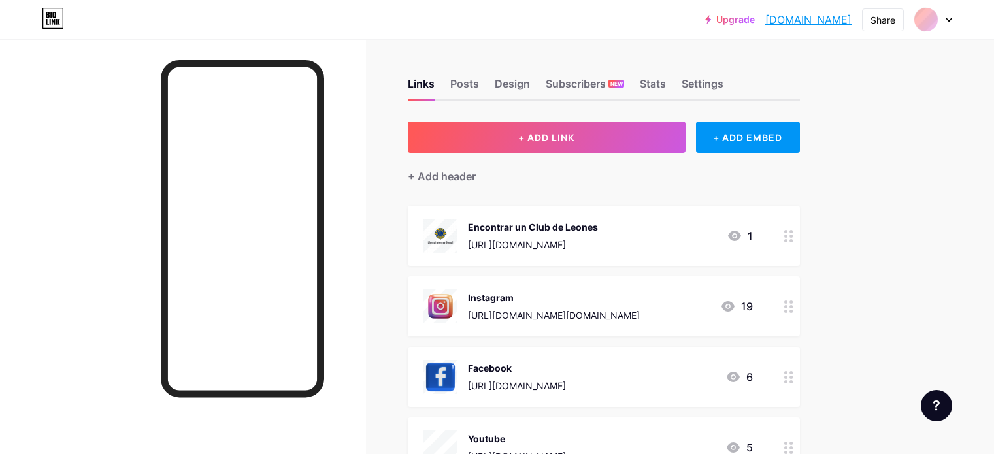  I want to click on img: Facebook, so click(440, 377).